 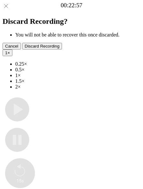 I want to click on li: 1×, so click(x=78, y=75).